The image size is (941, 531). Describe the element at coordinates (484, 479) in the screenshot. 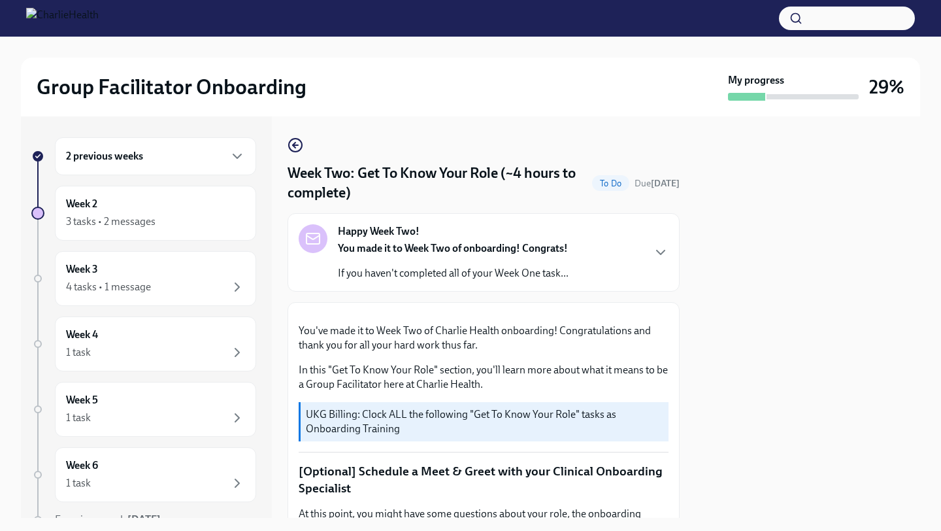

I see `p: [Optional] Schedule a Meet & Greet with your Clinical Onboarding Specialist` at that location.